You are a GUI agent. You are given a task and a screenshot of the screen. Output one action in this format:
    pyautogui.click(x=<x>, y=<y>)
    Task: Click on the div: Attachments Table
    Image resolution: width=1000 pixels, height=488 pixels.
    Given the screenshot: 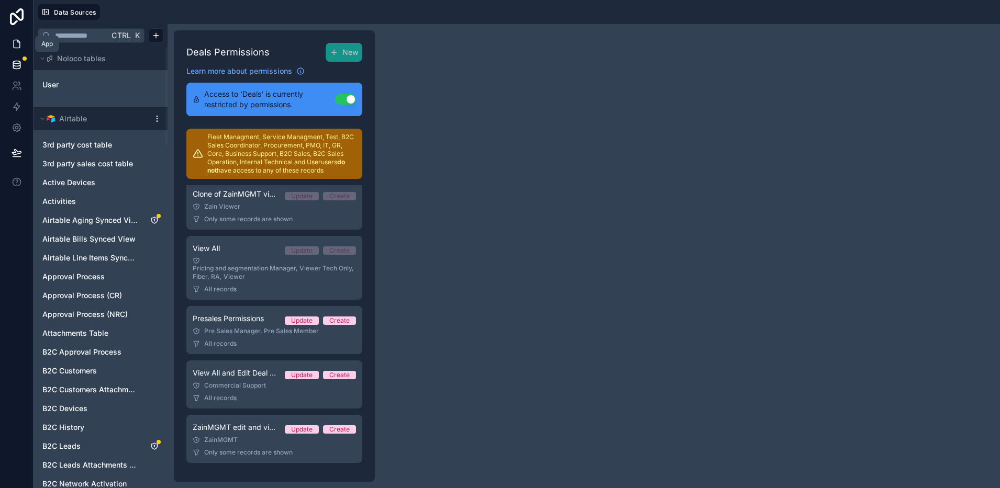 What is the action you would take?
    pyautogui.click(x=100, y=333)
    